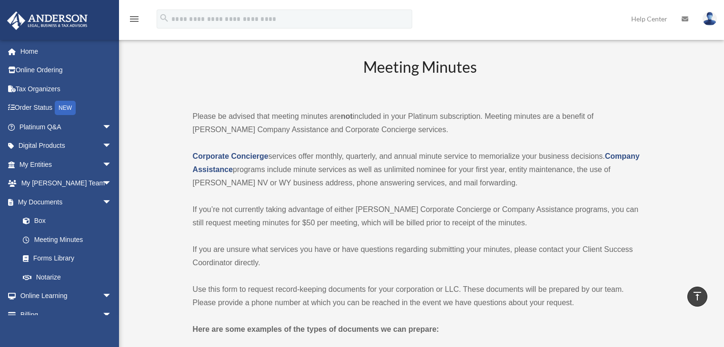  What do you see at coordinates (47, 20) in the screenshot?
I see `img: Anderson Advisors Platinum Portal` at bounding box center [47, 20].